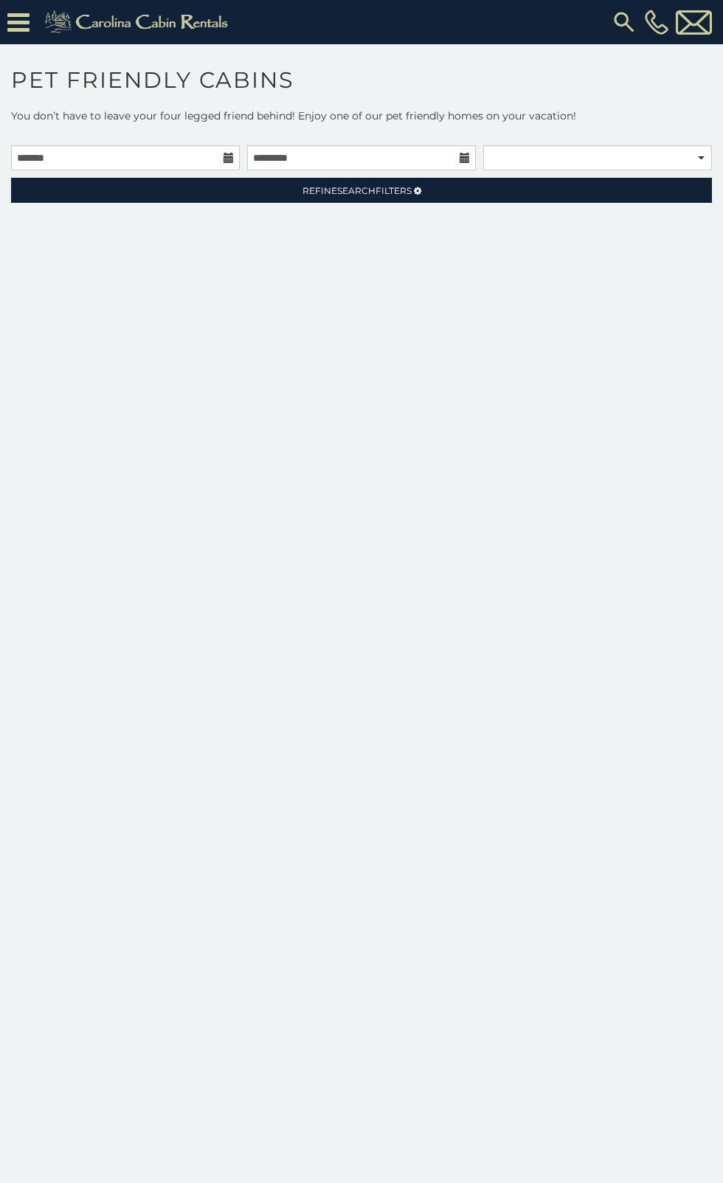  What do you see at coordinates (139, 22) in the screenshot?
I see `img: Khaki-logo.png` at bounding box center [139, 22].